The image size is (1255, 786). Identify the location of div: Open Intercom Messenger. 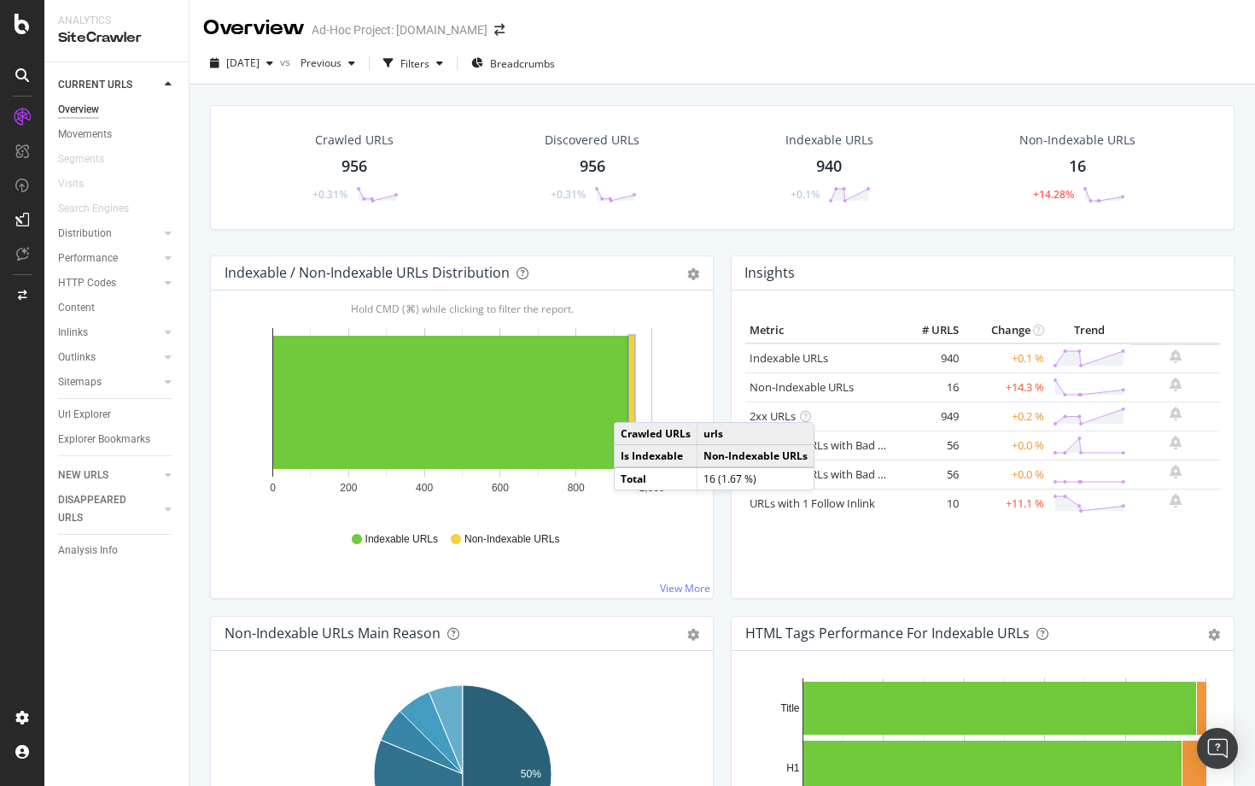
(1218, 748).